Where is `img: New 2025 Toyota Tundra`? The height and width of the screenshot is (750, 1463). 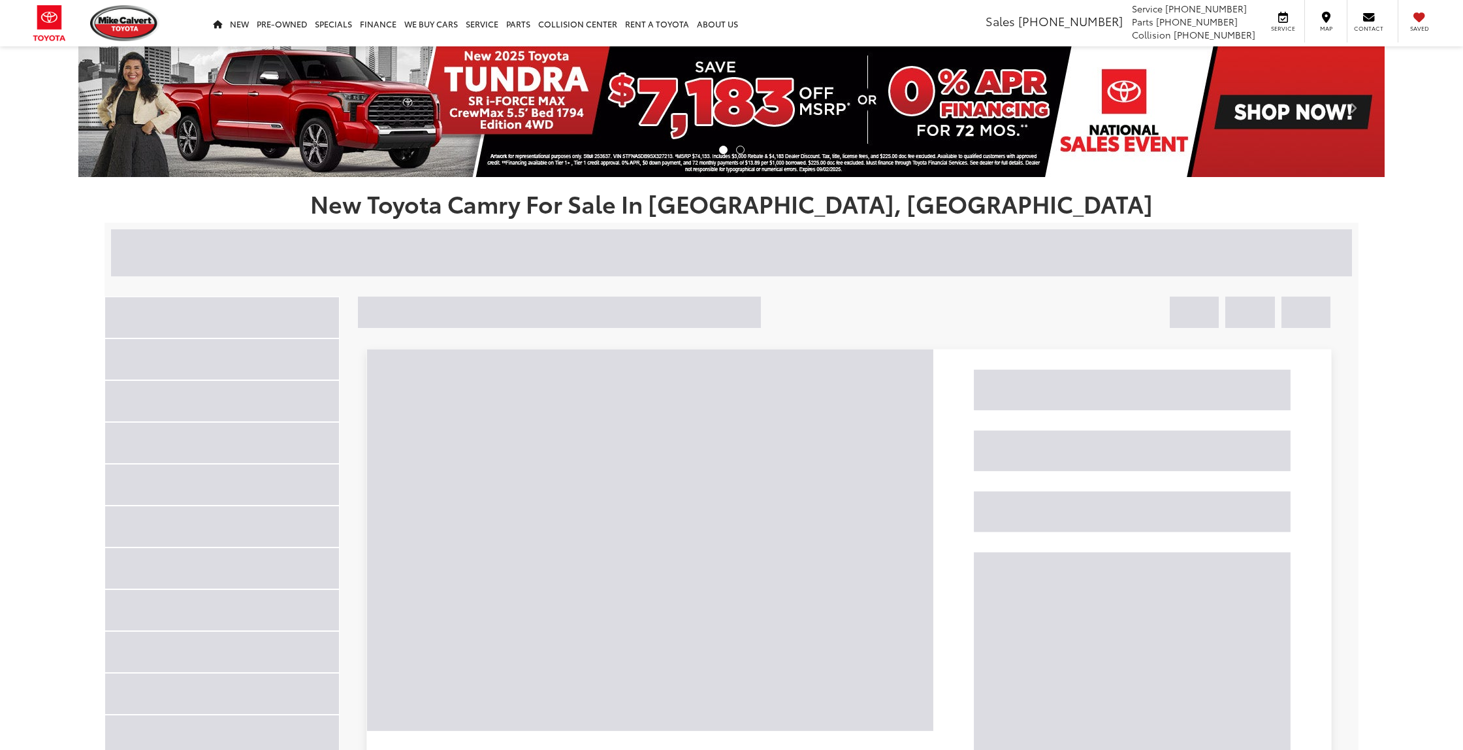 img: New 2025 Toyota Tundra is located at coordinates (731, 112).